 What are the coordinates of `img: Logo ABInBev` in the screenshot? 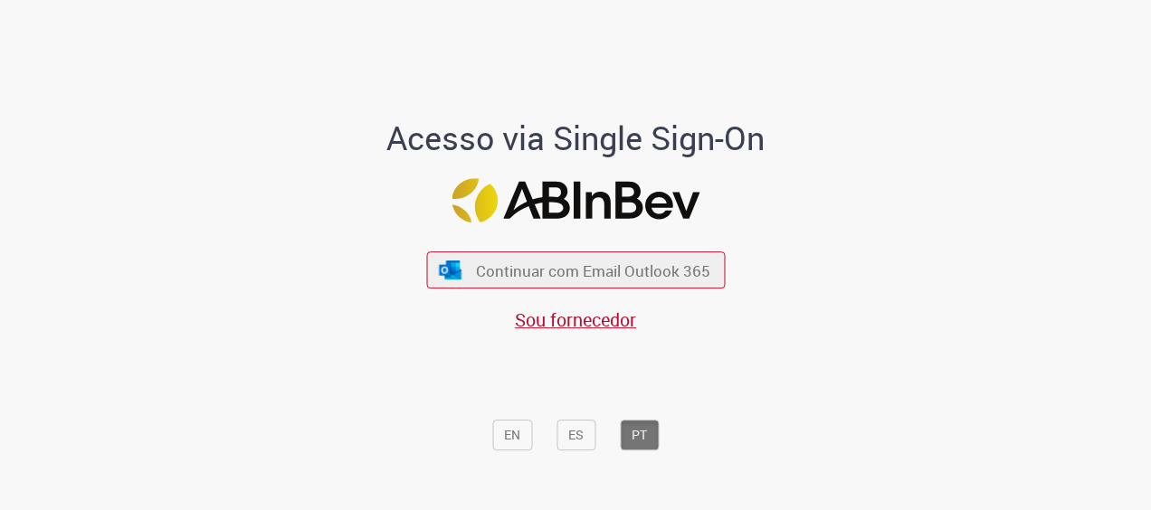 It's located at (575, 200).